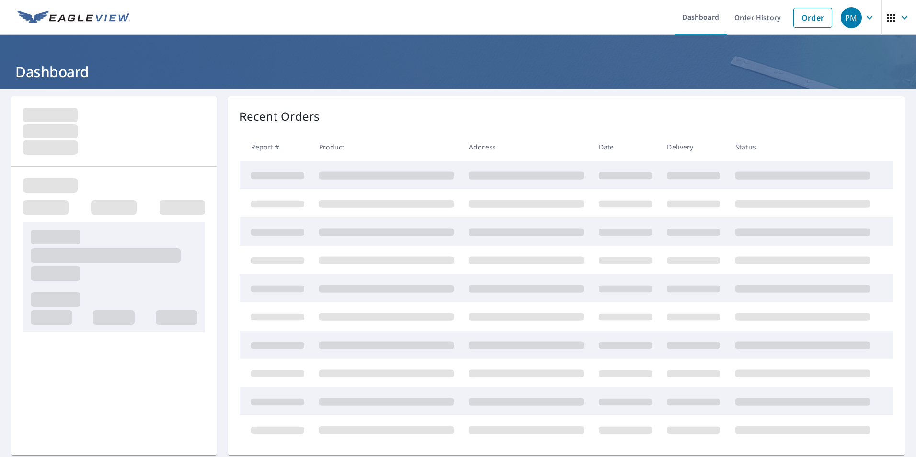 The width and height of the screenshot is (916, 457). What do you see at coordinates (74, 18) in the screenshot?
I see `img: EV Logo` at bounding box center [74, 18].